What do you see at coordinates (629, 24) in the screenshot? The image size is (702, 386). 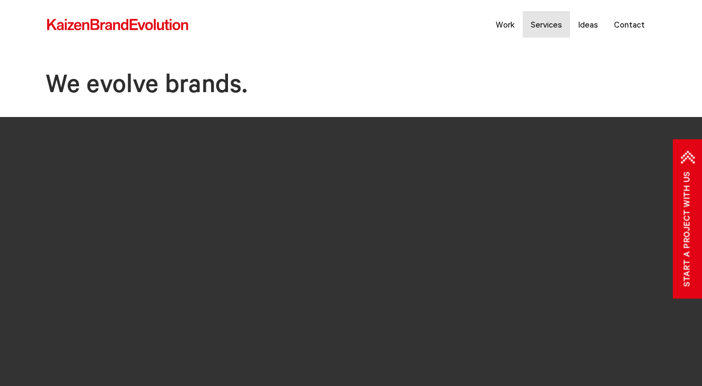 I see `a: Contact` at bounding box center [629, 24].